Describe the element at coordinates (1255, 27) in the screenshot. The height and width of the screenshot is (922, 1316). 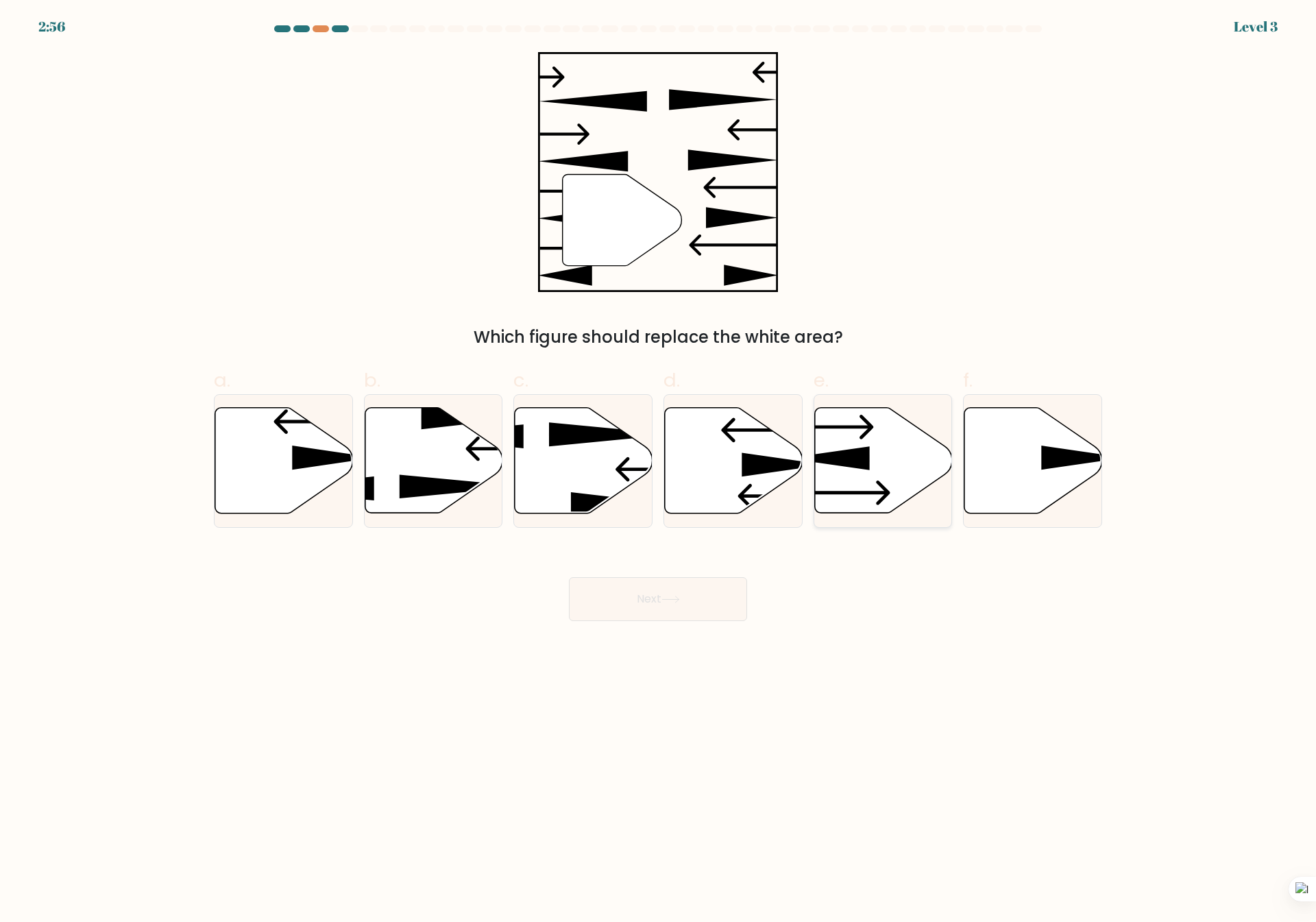
I see `div: Level 3` at that location.